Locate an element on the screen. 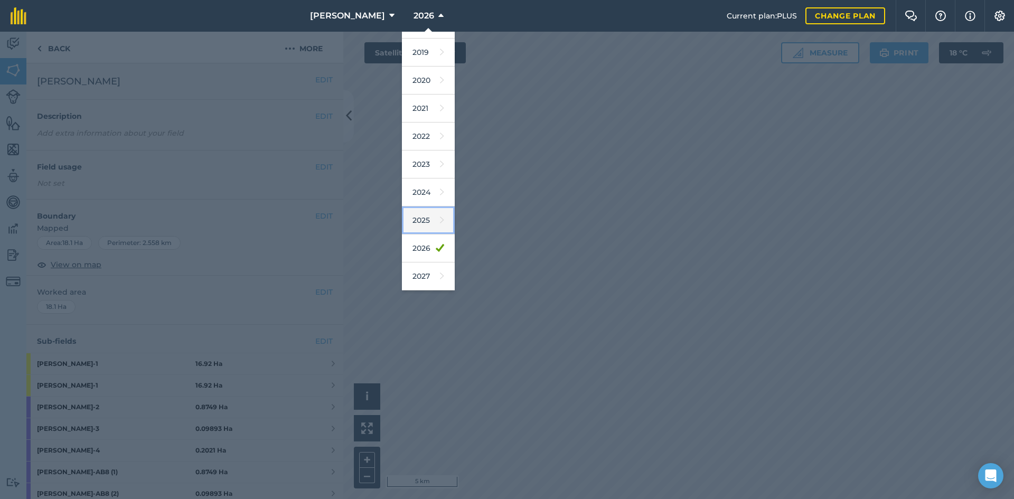 This screenshot has width=1014, height=499. a: 2027 is located at coordinates (428, 276).